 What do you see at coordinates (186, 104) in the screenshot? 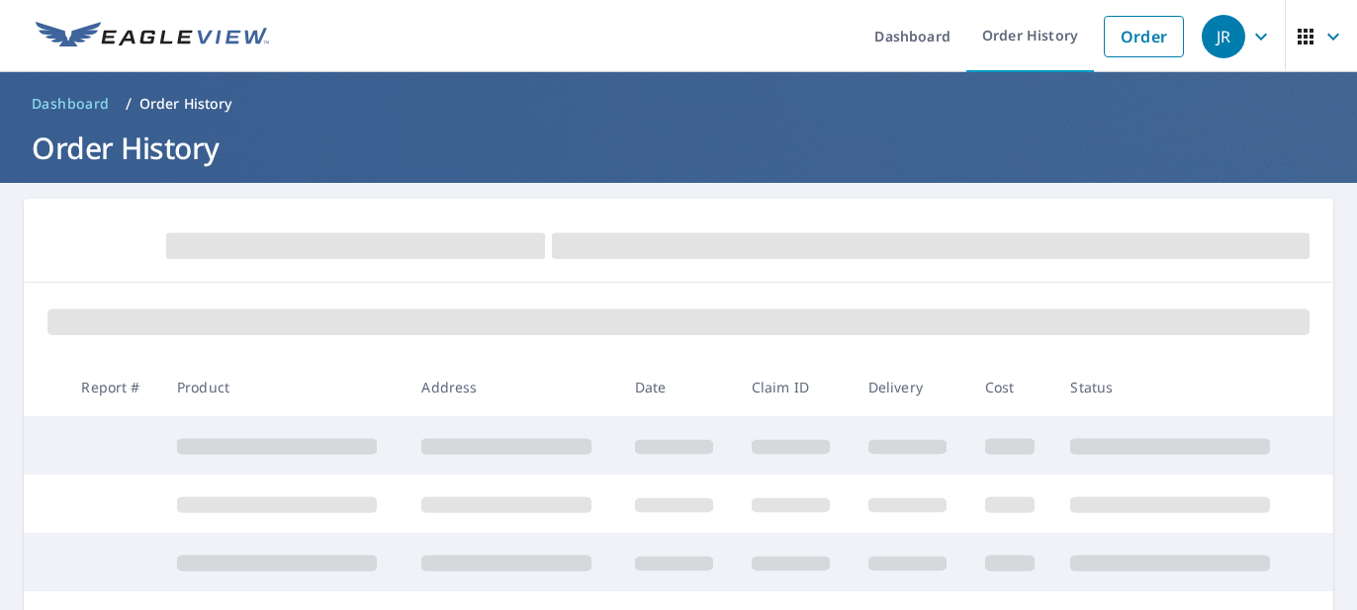
I see `p: Order History` at bounding box center [186, 104].